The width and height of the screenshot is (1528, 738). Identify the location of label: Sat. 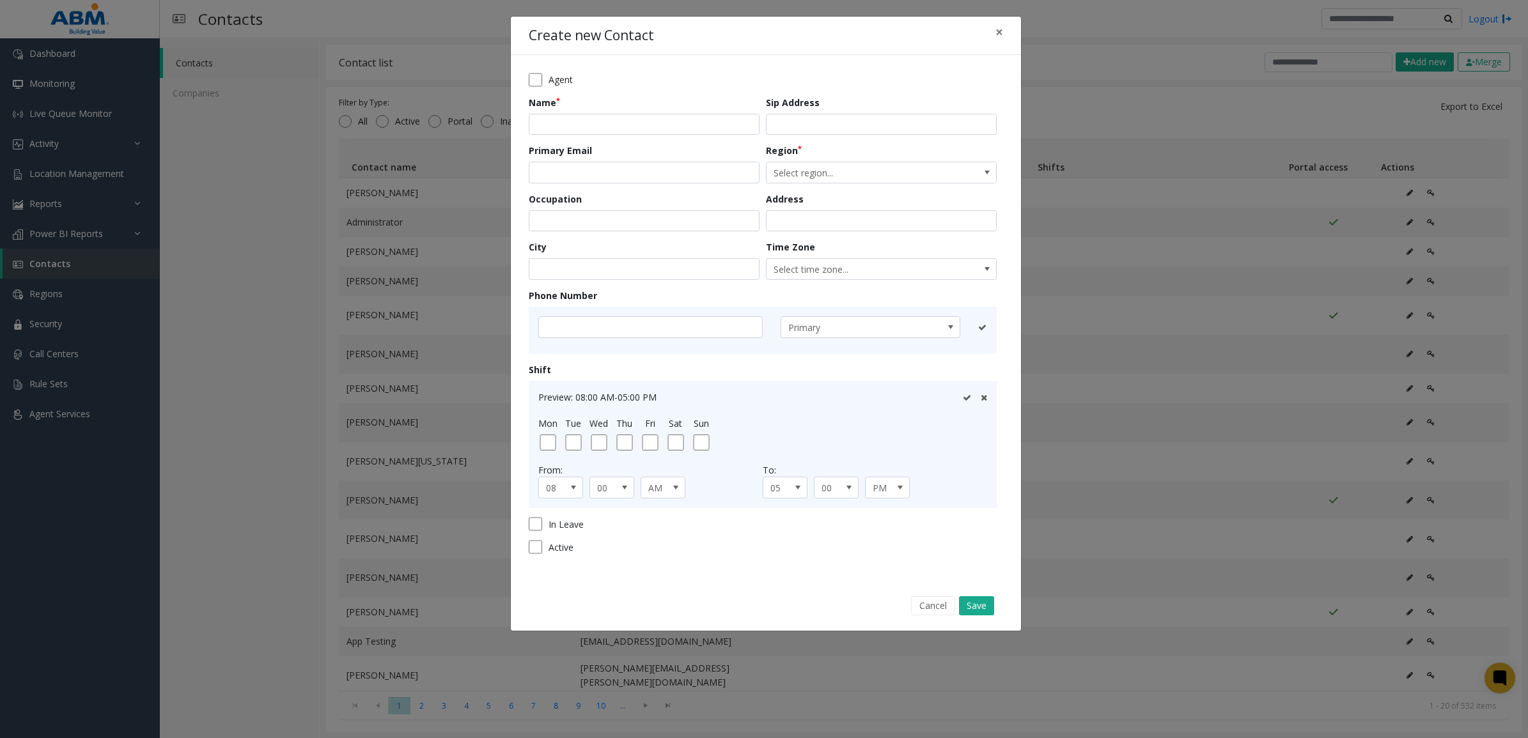
(675, 423).